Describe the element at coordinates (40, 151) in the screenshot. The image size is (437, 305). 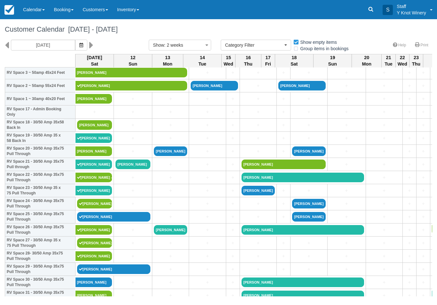
I see `th: RV Space 20 - 30/50 Amp 35x75 Pull Through` at that location.